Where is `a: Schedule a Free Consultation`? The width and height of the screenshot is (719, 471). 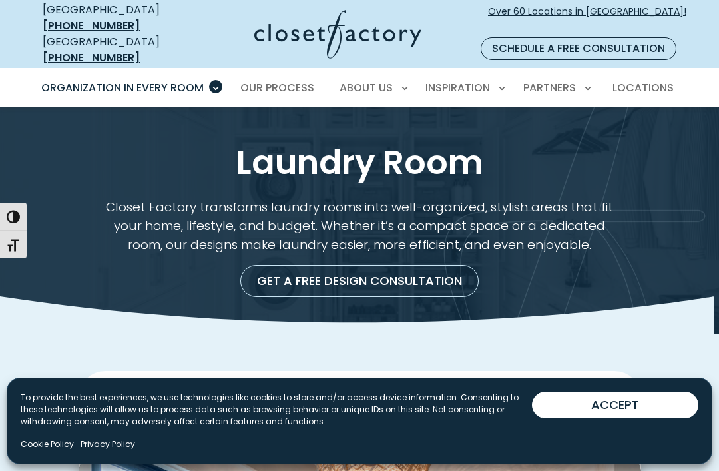 a: Schedule a Free Consultation is located at coordinates (579, 49).